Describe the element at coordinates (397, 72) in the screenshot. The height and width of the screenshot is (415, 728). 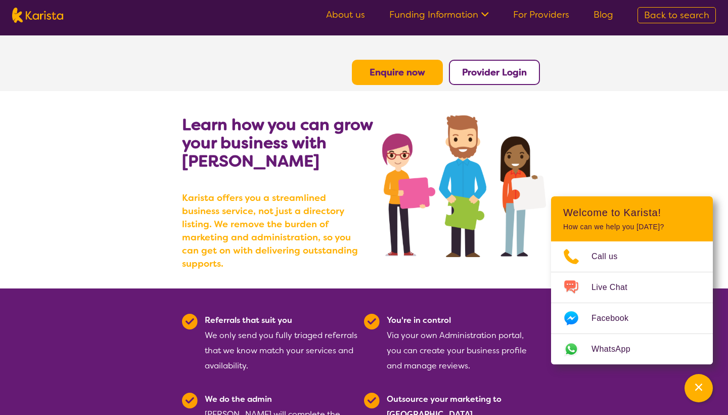
I see `b: Enquire now` at that location.